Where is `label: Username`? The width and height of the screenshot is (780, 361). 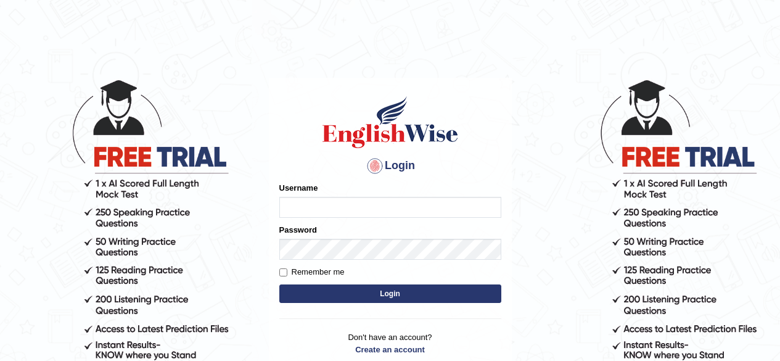
label: Username is located at coordinates (299, 188).